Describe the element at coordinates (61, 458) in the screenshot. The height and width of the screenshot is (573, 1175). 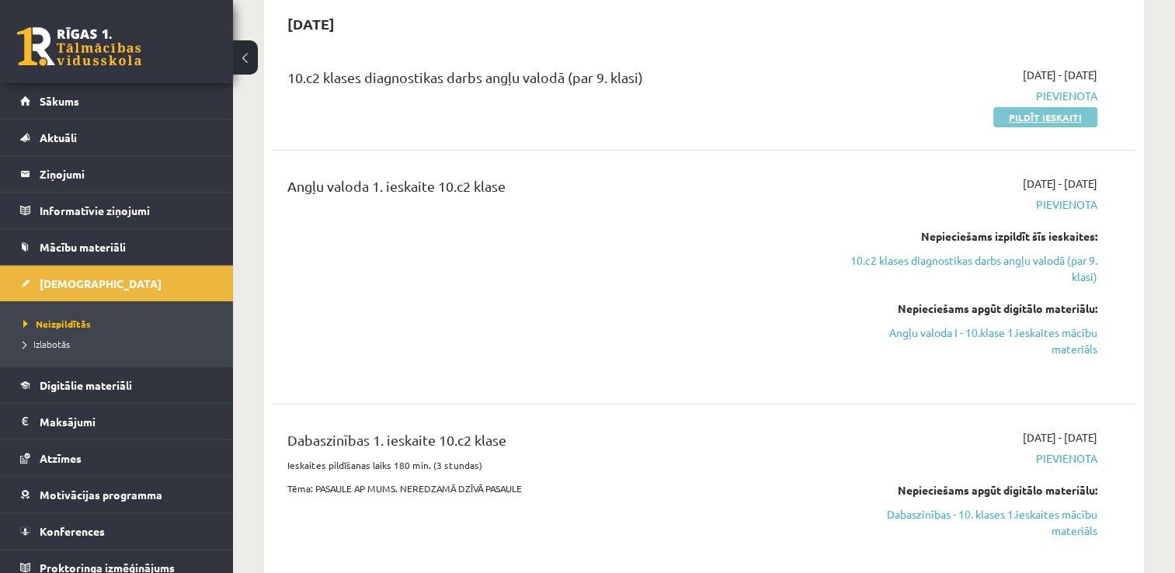
I see `span: Atzīmes` at that location.